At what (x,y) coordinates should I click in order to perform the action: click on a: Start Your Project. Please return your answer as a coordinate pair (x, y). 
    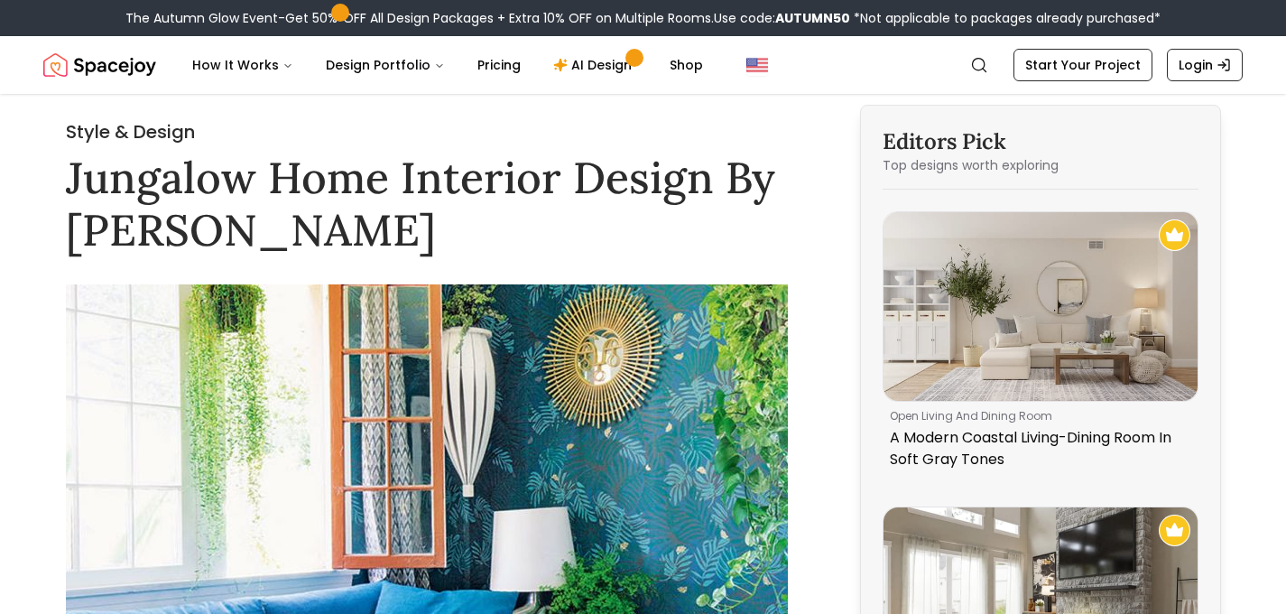
    Looking at the image, I should click on (1083, 65).